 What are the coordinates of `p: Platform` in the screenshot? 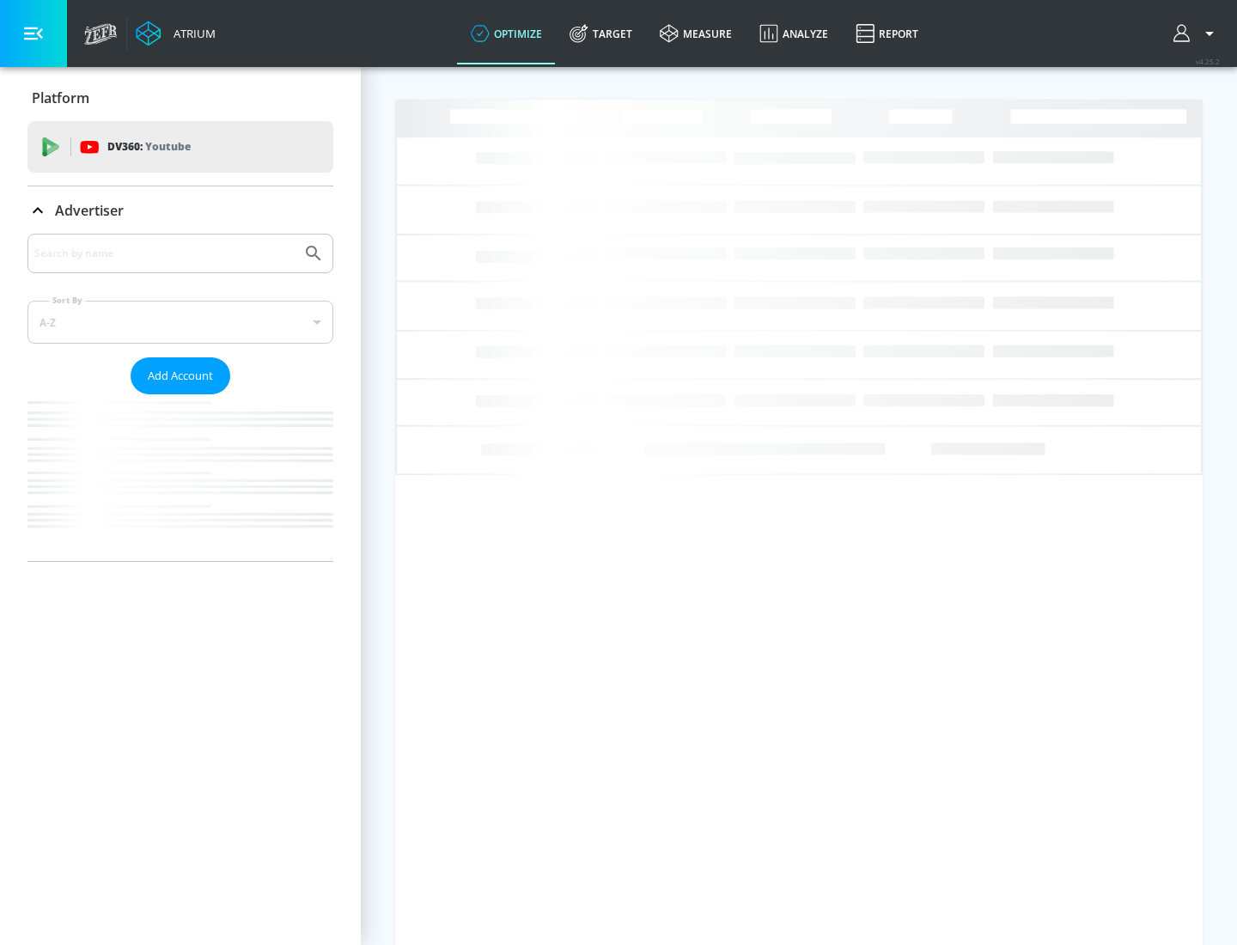 It's located at (60, 98).